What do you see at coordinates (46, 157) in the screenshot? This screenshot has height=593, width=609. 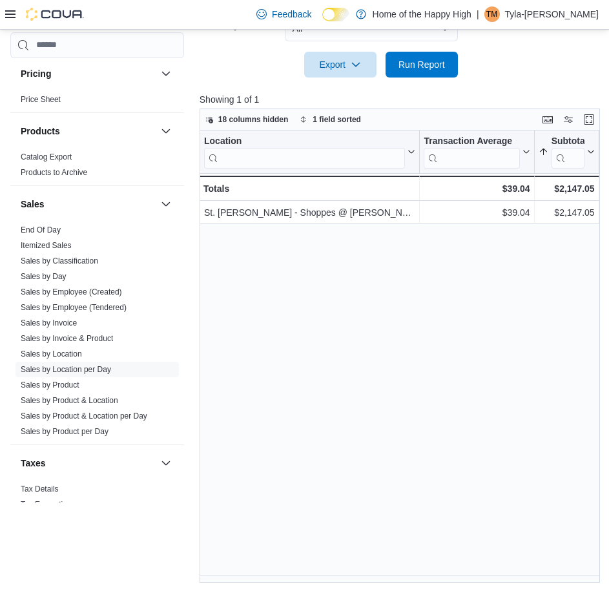 I see `span: Catalog Export` at bounding box center [46, 157].